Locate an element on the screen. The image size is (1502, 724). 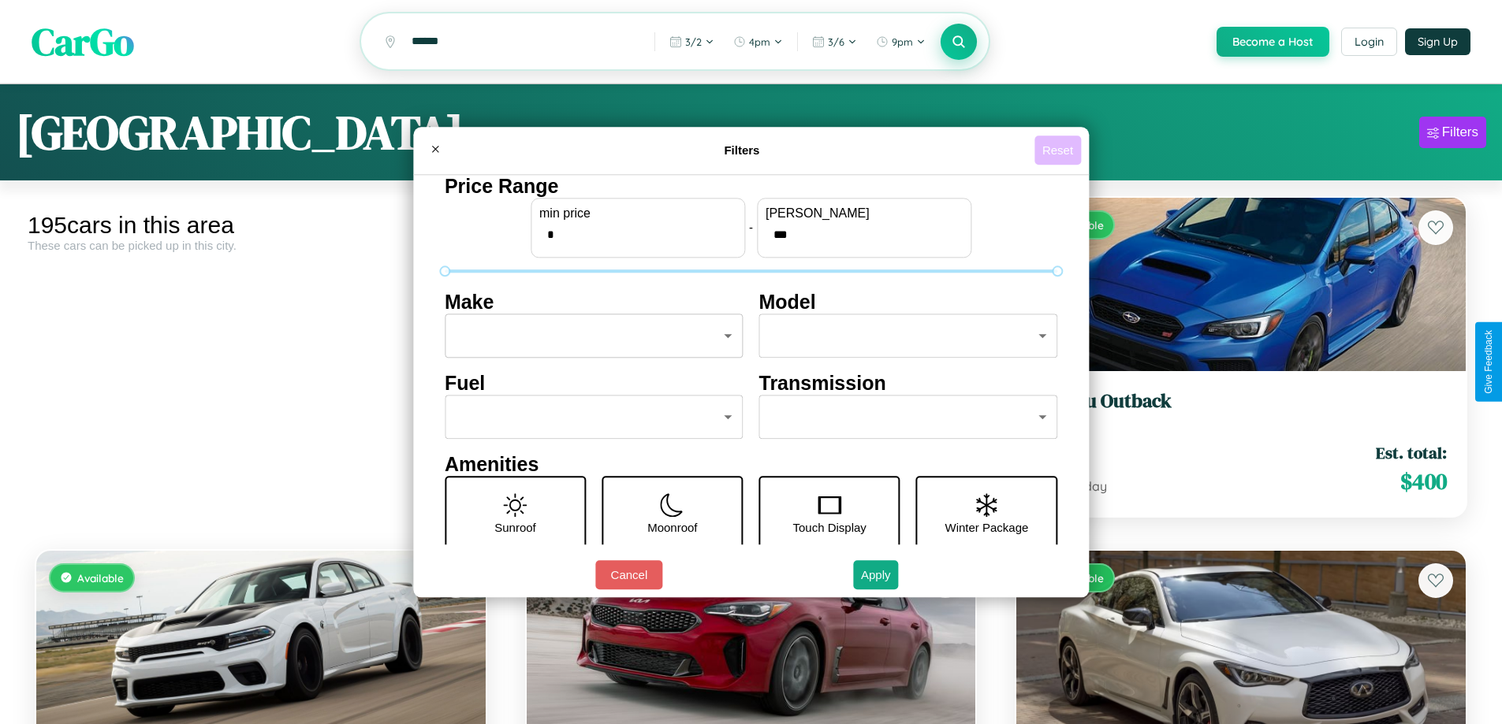
span: 9pm is located at coordinates (902, 42).